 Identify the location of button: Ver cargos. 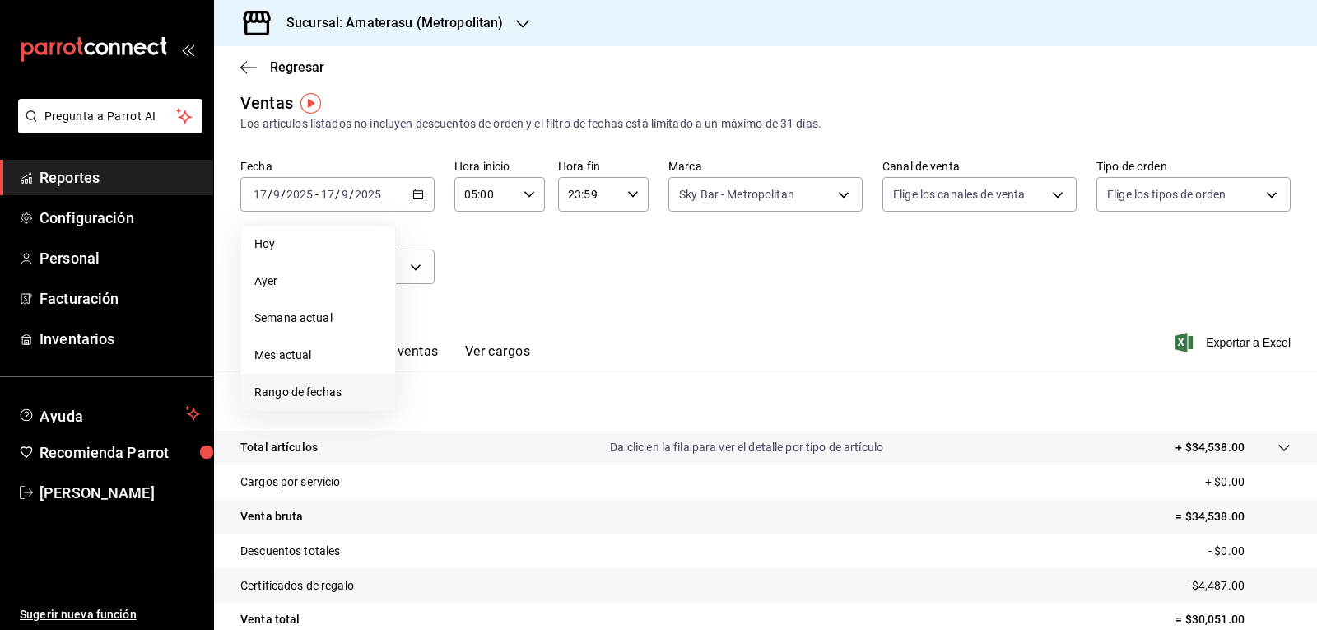
(498, 357).